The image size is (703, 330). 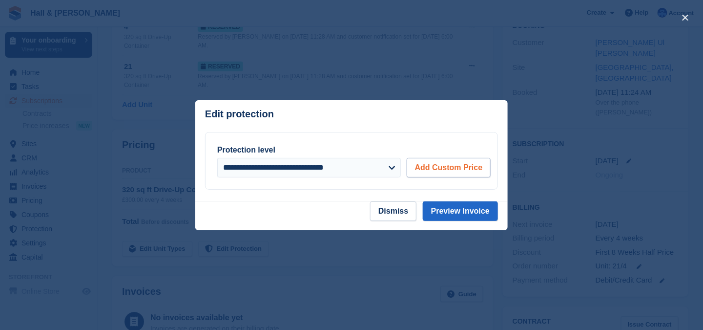 I want to click on p: Edit protection, so click(x=239, y=114).